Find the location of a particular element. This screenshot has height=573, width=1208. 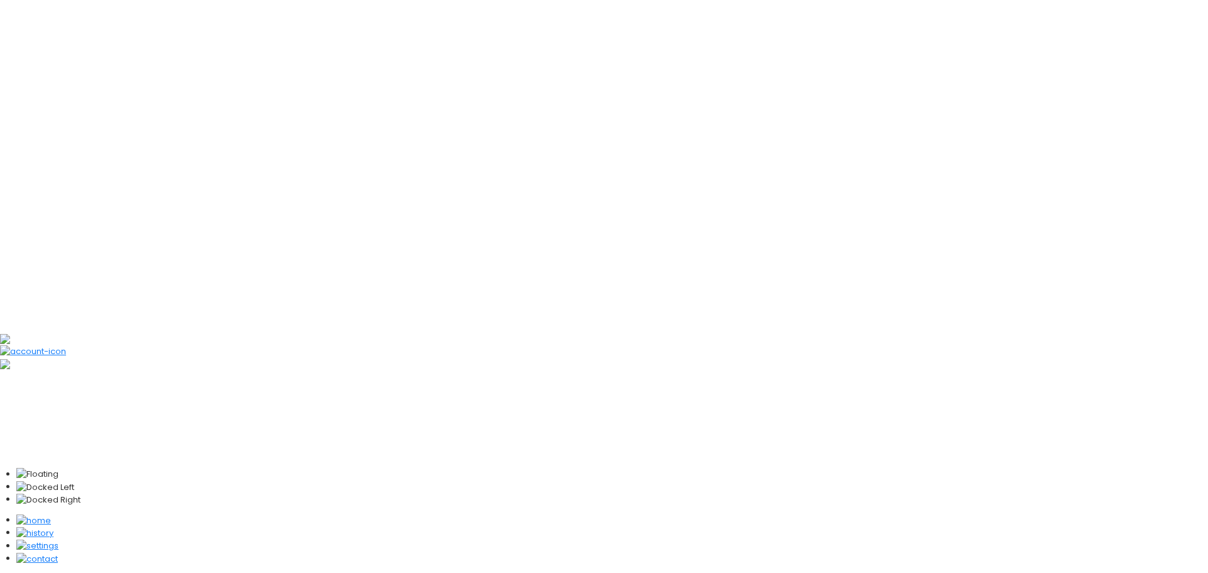

img: Settings is located at coordinates (37, 546).